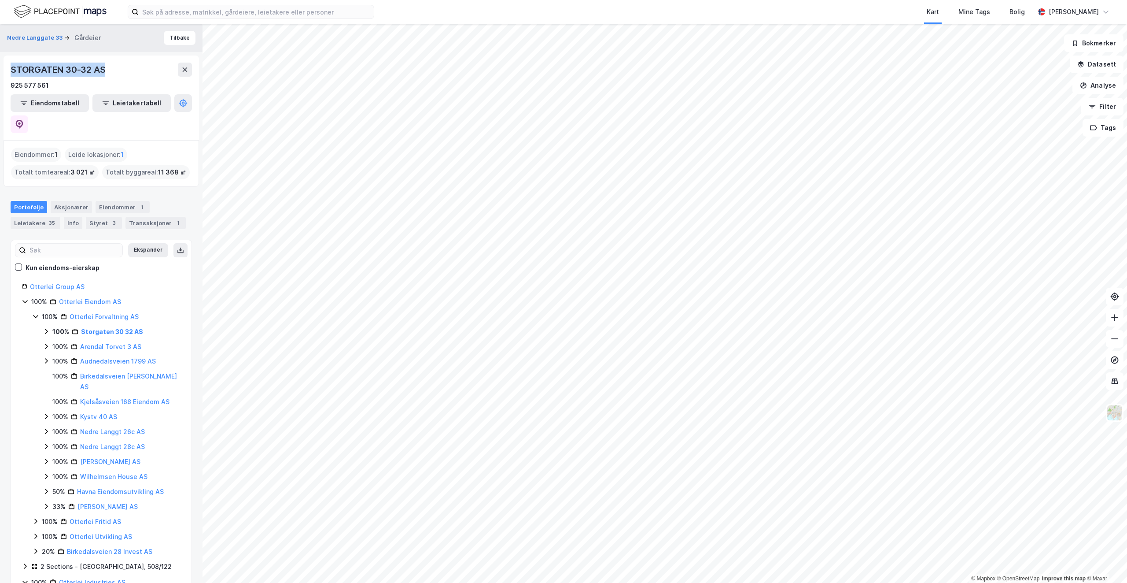  Describe the element at coordinates (1098, 85) in the screenshot. I see `button: Analyse` at that location.